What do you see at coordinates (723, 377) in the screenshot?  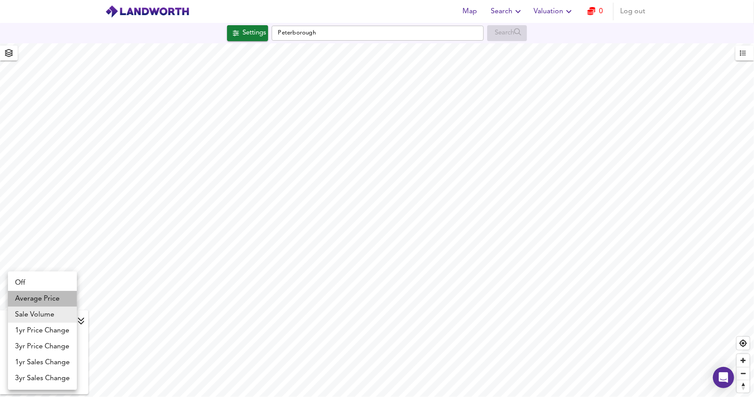 I see `div: Open Intercom Messenger` at bounding box center [723, 377].